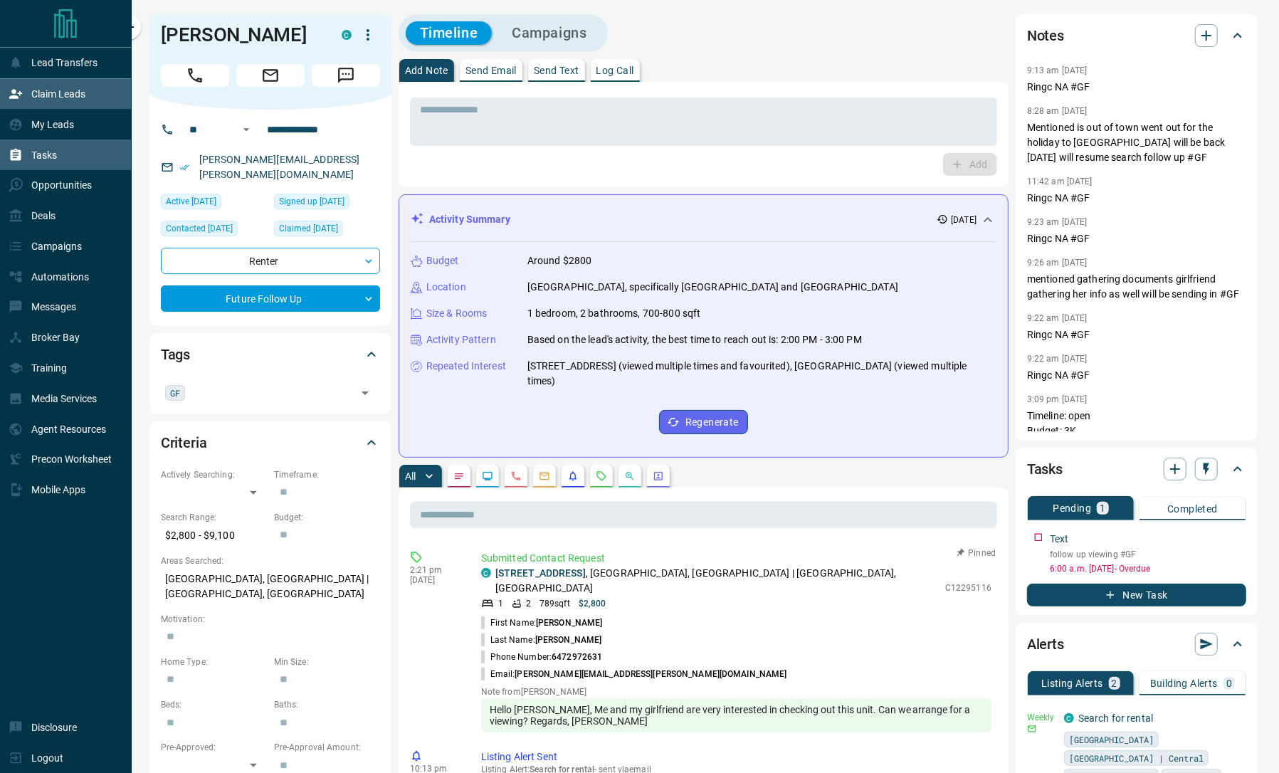 The width and height of the screenshot is (1279, 773). What do you see at coordinates (214, 204) in the screenshot?
I see `div: Tue Jul 29 2025` at bounding box center [214, 204].